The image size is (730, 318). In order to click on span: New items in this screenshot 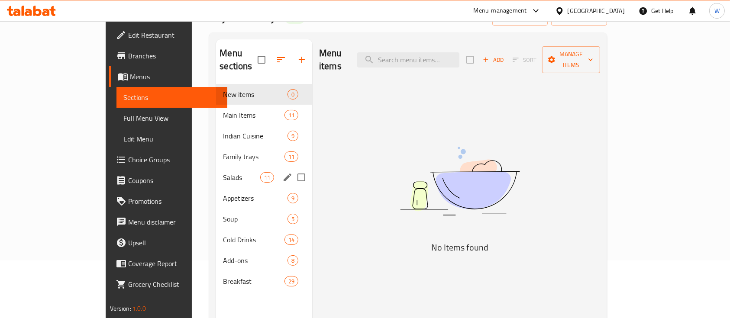, I will do `click(255, 94)`.